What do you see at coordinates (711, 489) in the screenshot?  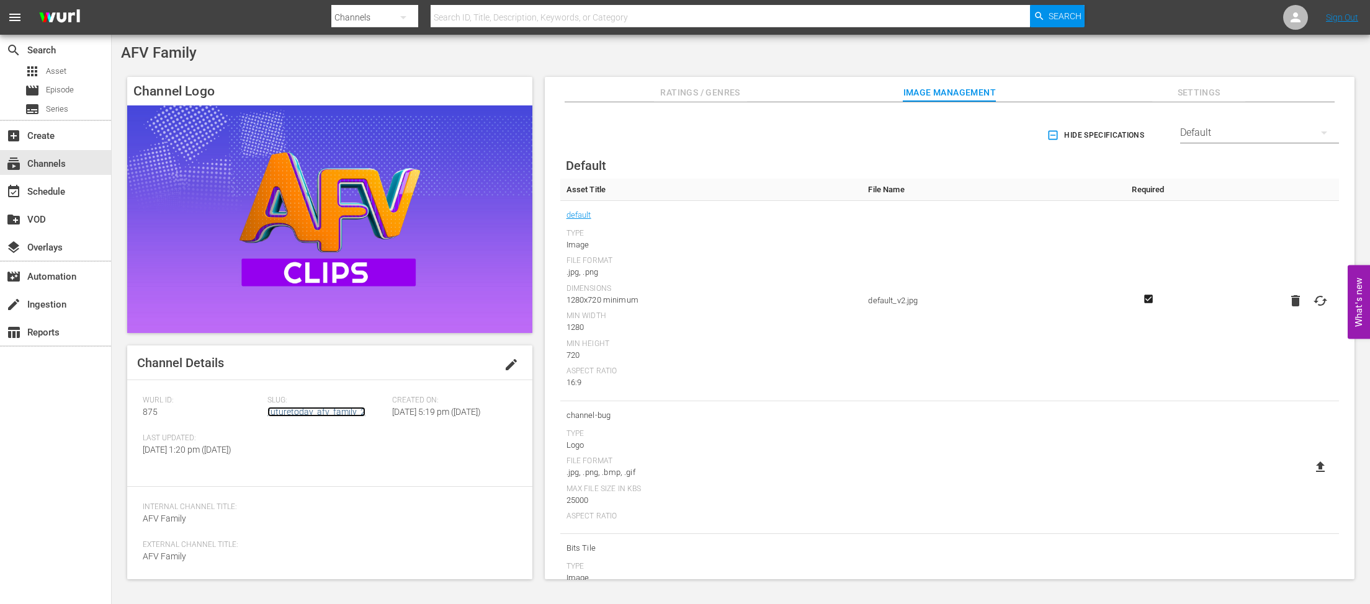 I see `div: Max File Size In Kbs` at bounding box center [711, 489].